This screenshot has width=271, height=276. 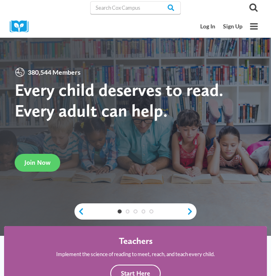 What do you see at coordinates (135, 212) in the screenshot?
I see `a: 3` at bounding box center [135, 212].